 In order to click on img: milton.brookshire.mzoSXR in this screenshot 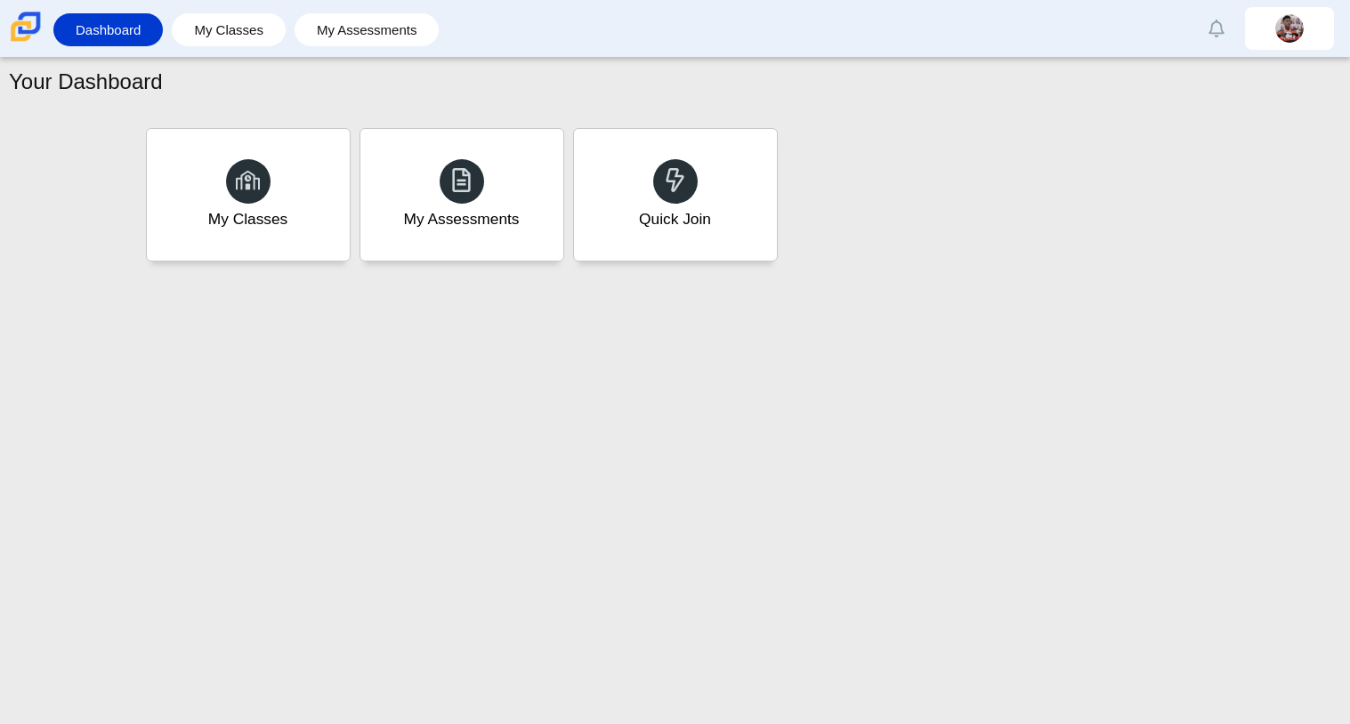, I will do `click(1289, 28)`.